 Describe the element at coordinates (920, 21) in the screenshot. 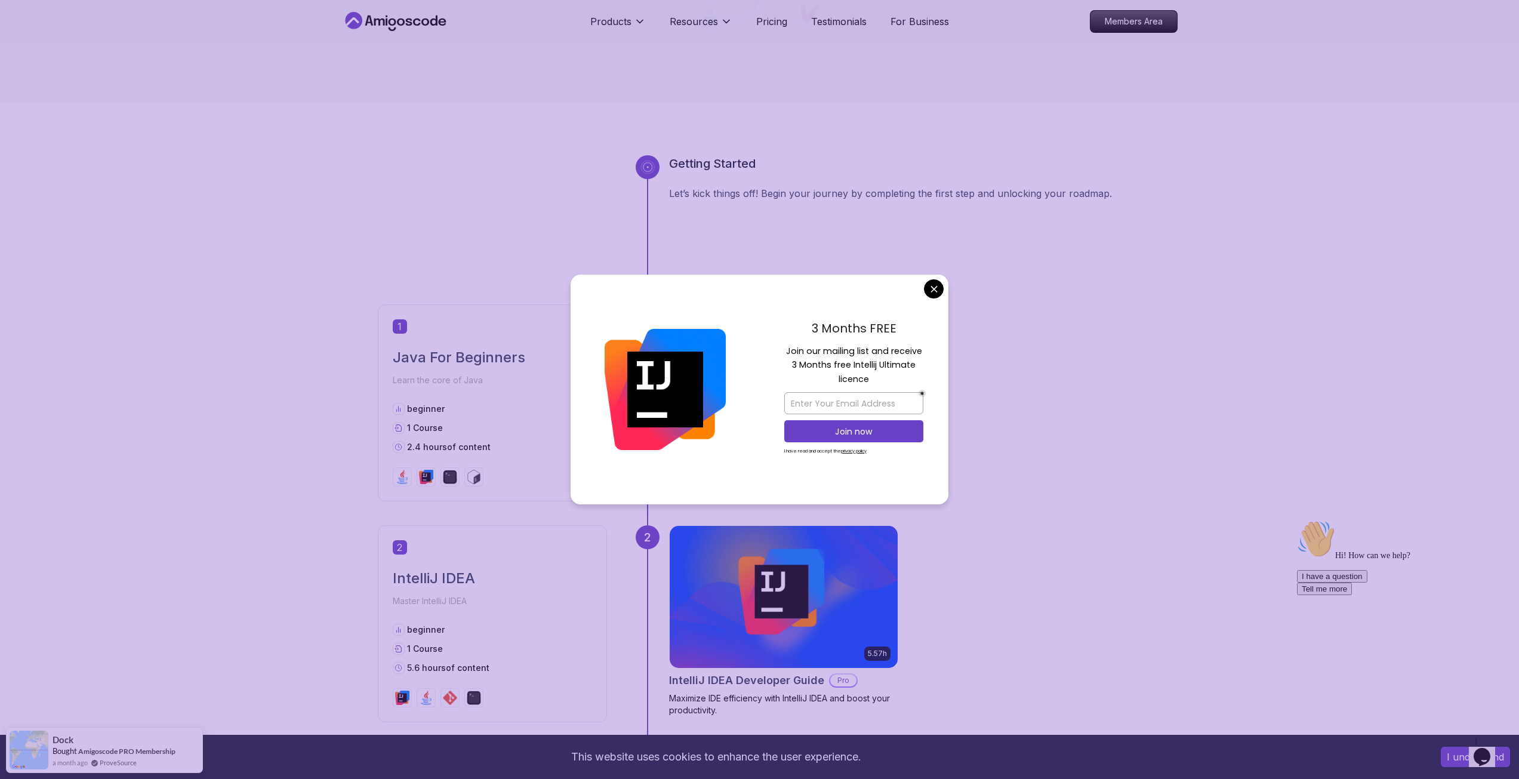

I see `a: For Business` at that location.